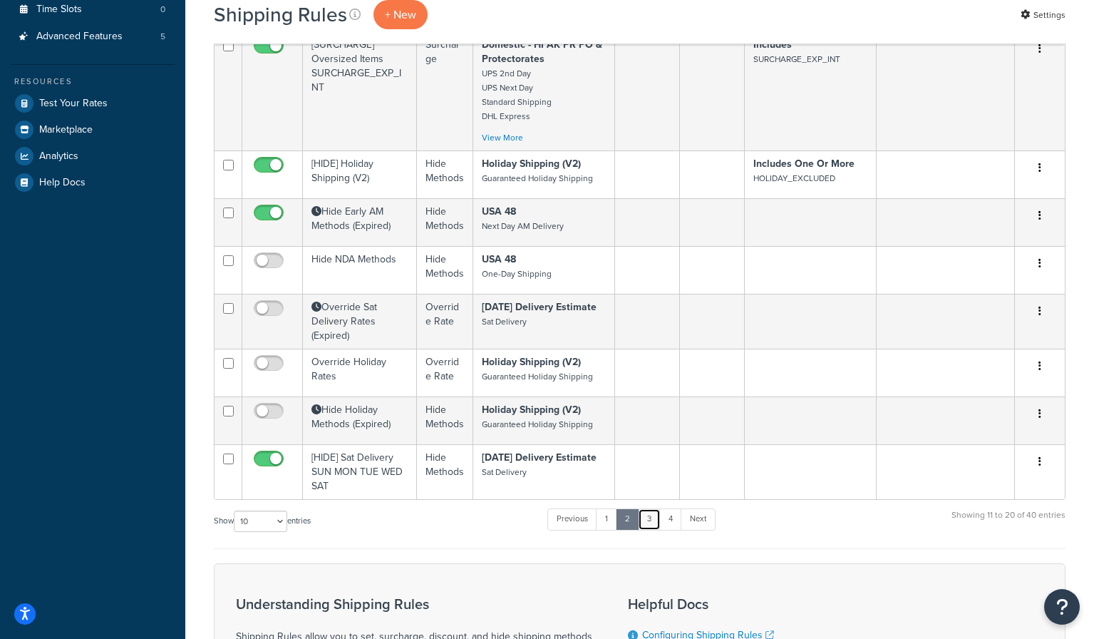 Image resolution: width=1094 pixels, height=639 pixels. What do you see at coordinates (1062, 606) in the screenshot?
I see `button: Open Resource Center` at bounding box center [1062, 606].